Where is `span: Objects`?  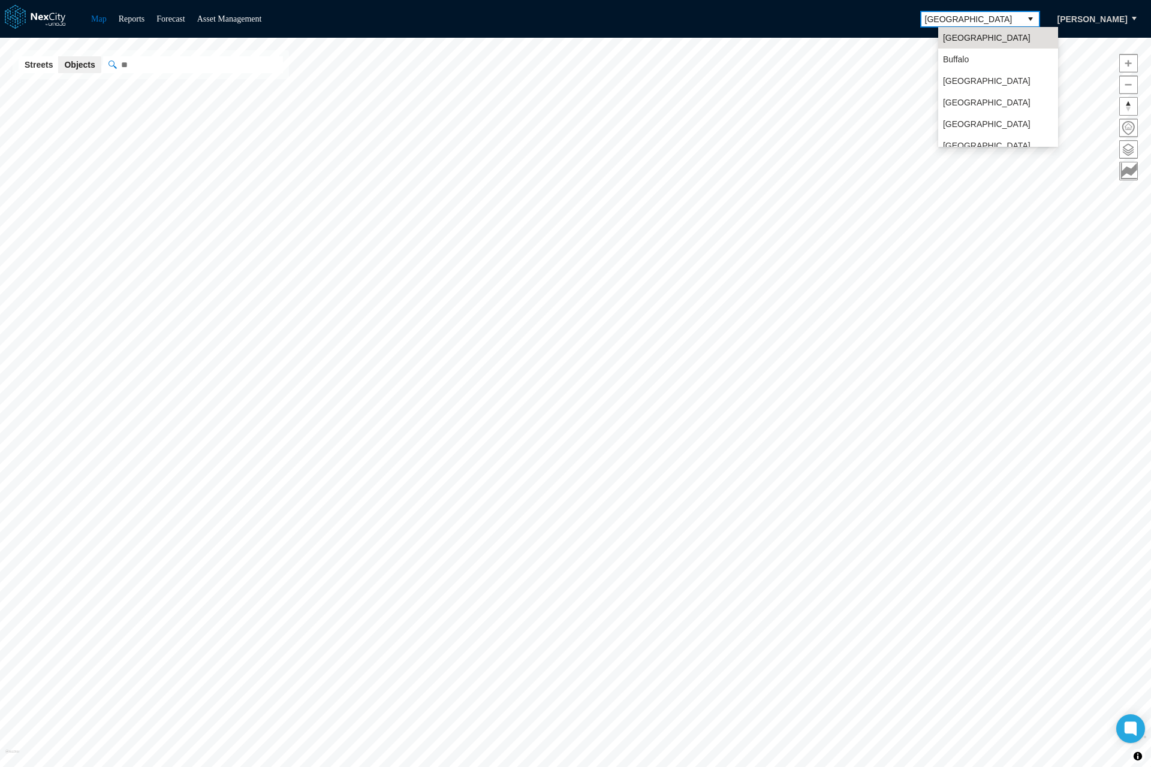
span: Objects is located at coordinates (79, 65).